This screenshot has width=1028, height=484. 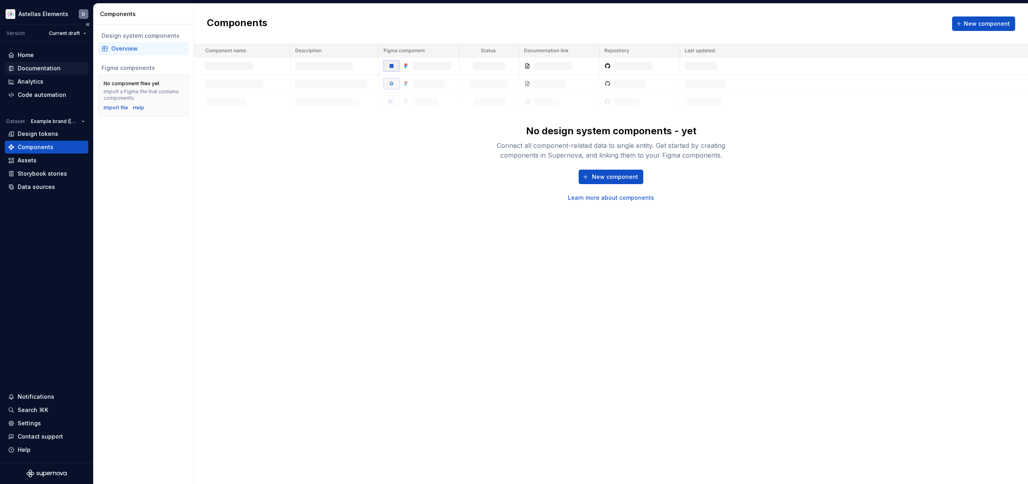 What do you see at coordinates (88, 24) in the screenshot?
I see `button: Collapse sidebar` at bounding box center [88, 24].